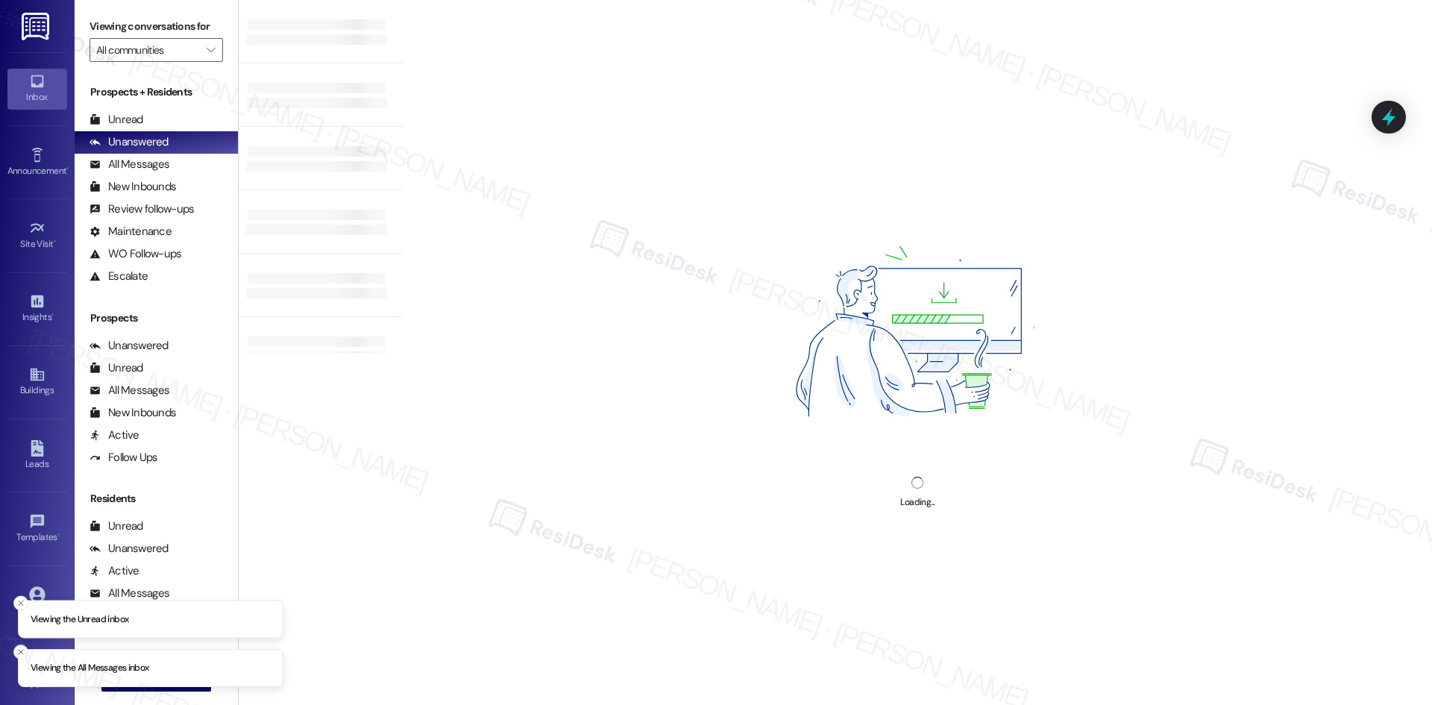 The height and width of the screenshot is (705, 1432). I want to click on img: ResiDesk Logo, so click(37, 26).